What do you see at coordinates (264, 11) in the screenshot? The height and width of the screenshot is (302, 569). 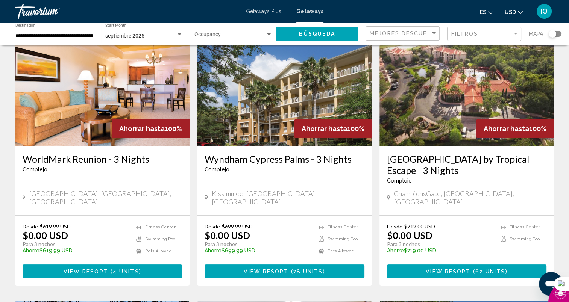 I see `a: Getaways Plus` at bounding box center [264, 11].